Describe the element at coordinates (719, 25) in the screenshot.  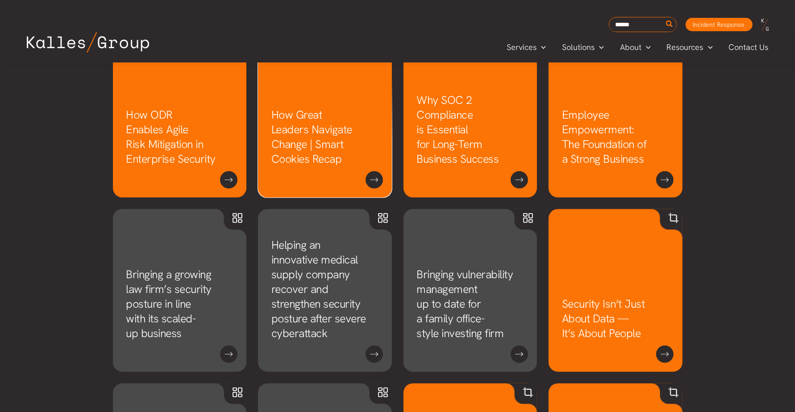
I see `div: Incident Response` at that location.